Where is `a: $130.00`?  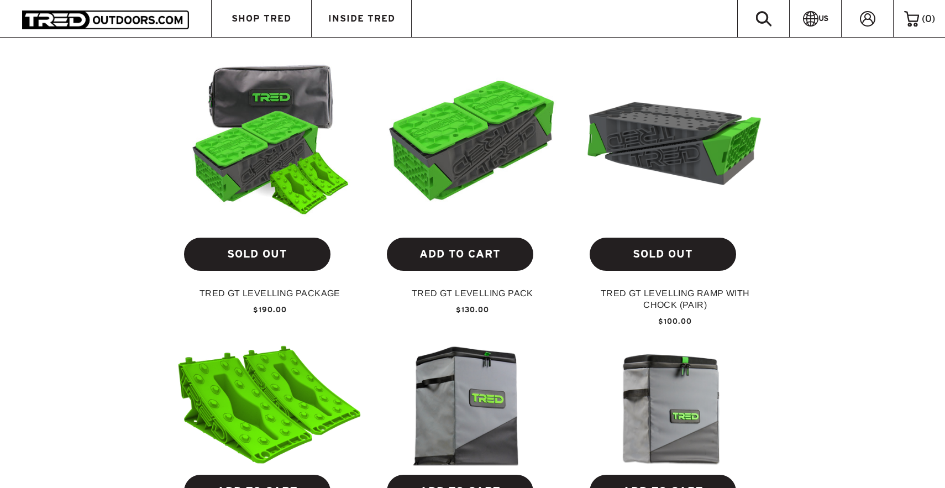
a: $130.00 is located at coordinates (472, 309).